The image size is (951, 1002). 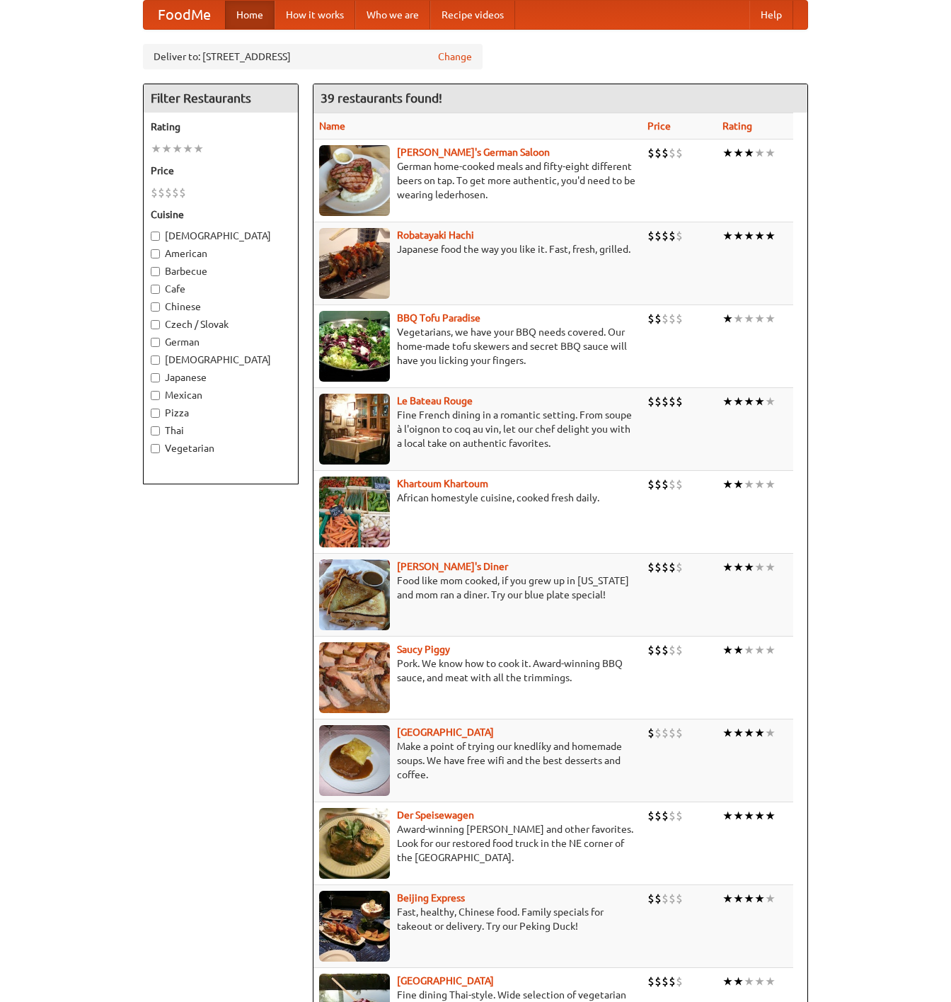 I want to click on a: Name, so click(x=332, y=126).